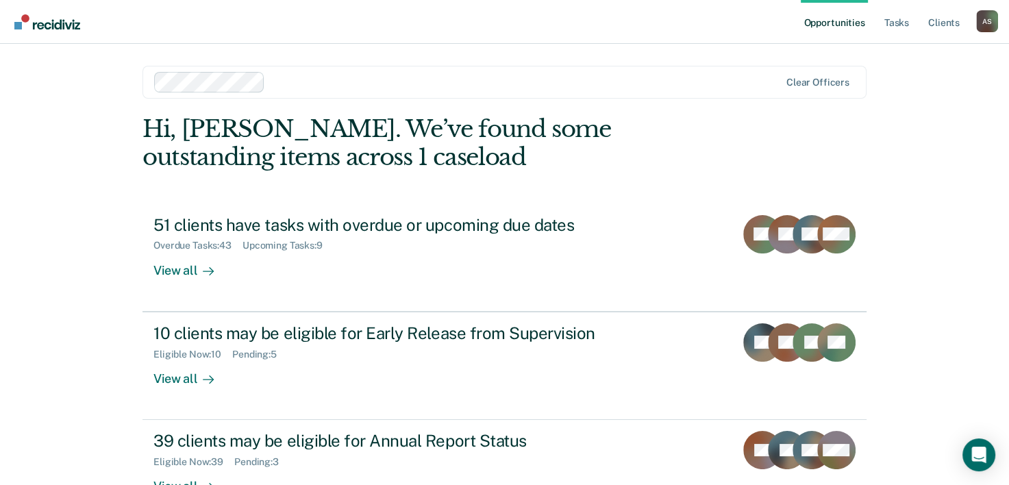 This screenshot has height=485, width=1009. Describe the element at coordinates (987, 21) in the screenshot. I see `div: A S` at that location.